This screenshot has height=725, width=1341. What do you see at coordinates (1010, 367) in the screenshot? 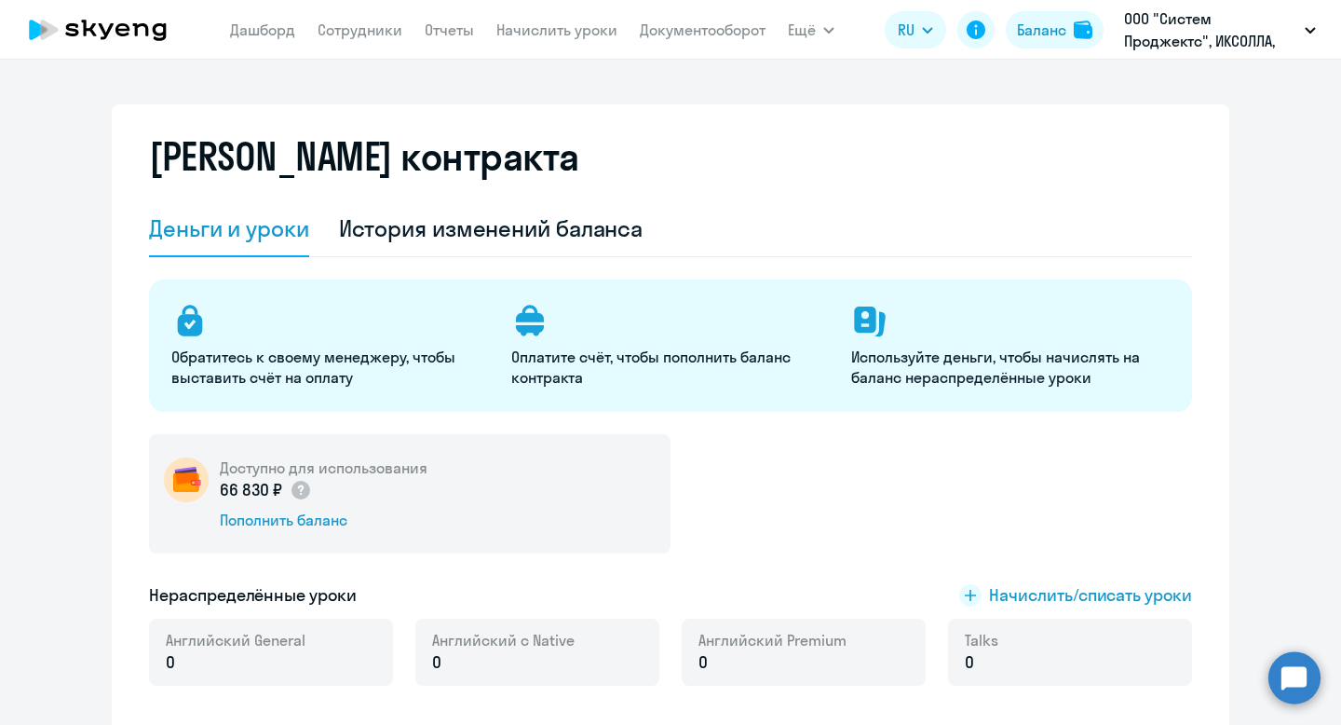
I see `p: Используйте деньги, чтобы начислять на баланс нераспределённые уроки` at bounding box center [1010, 367].